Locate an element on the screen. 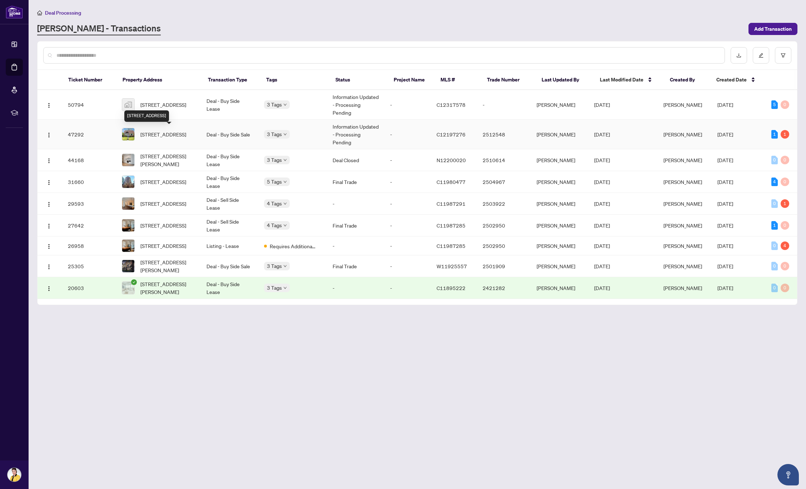 Image resolution: width=806 pixels, height=489 pixels. td: 25305 is located at coordinates (89, 266).